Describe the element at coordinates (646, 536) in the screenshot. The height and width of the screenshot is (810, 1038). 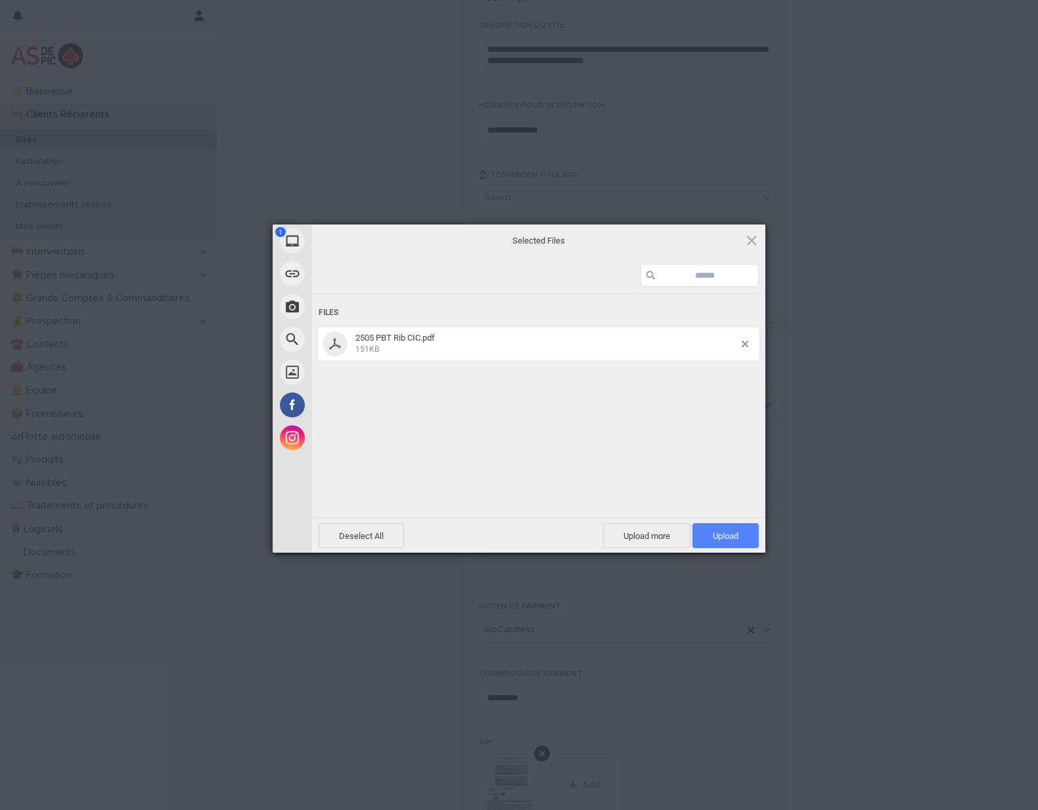
I see `span: Upload more` at that location.